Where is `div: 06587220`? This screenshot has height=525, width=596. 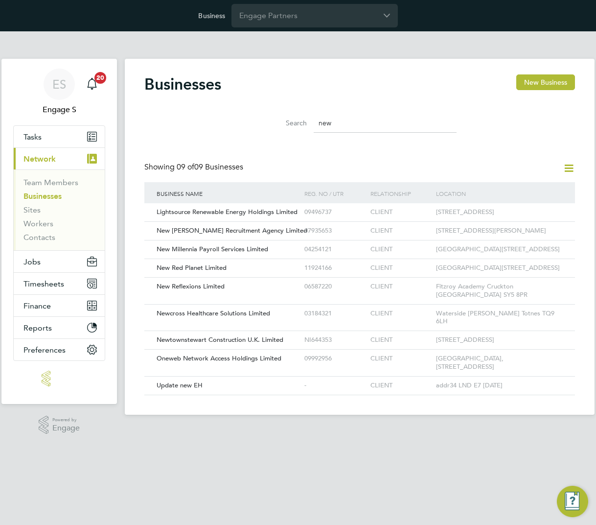 div: 06587220 is located at coordinates (335, 286).